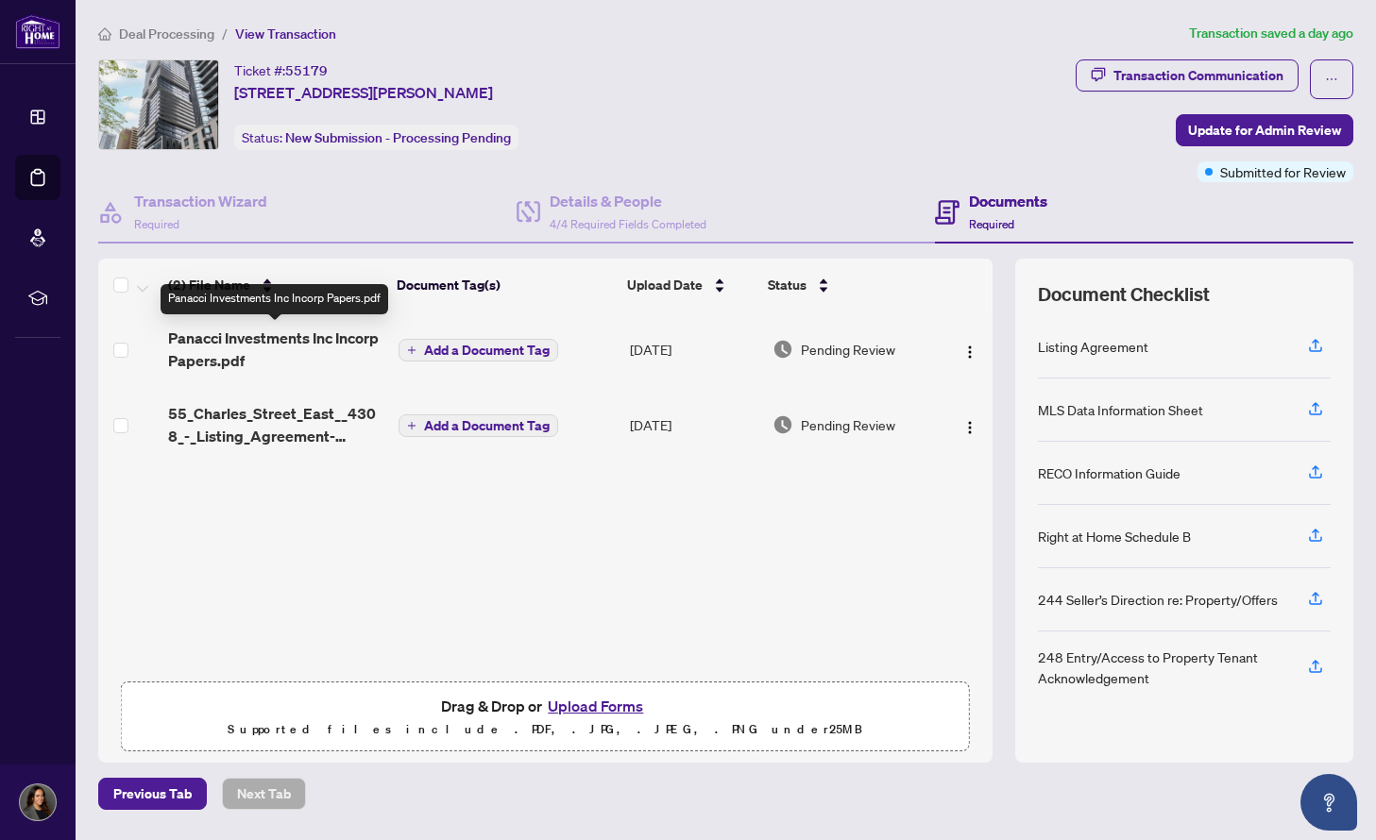 Image resolution: width=1376 pixels, height=840 pixels. I want to click on article: Transaction saved a day ago, so click(1271, 33).